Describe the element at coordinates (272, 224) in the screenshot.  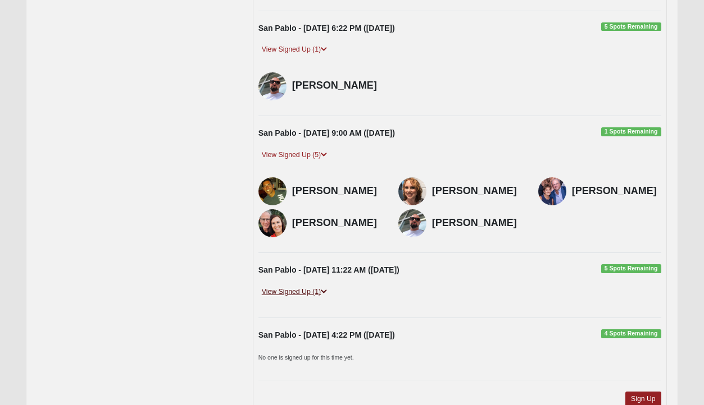
I see `img: Katia Ushakova` at that location.